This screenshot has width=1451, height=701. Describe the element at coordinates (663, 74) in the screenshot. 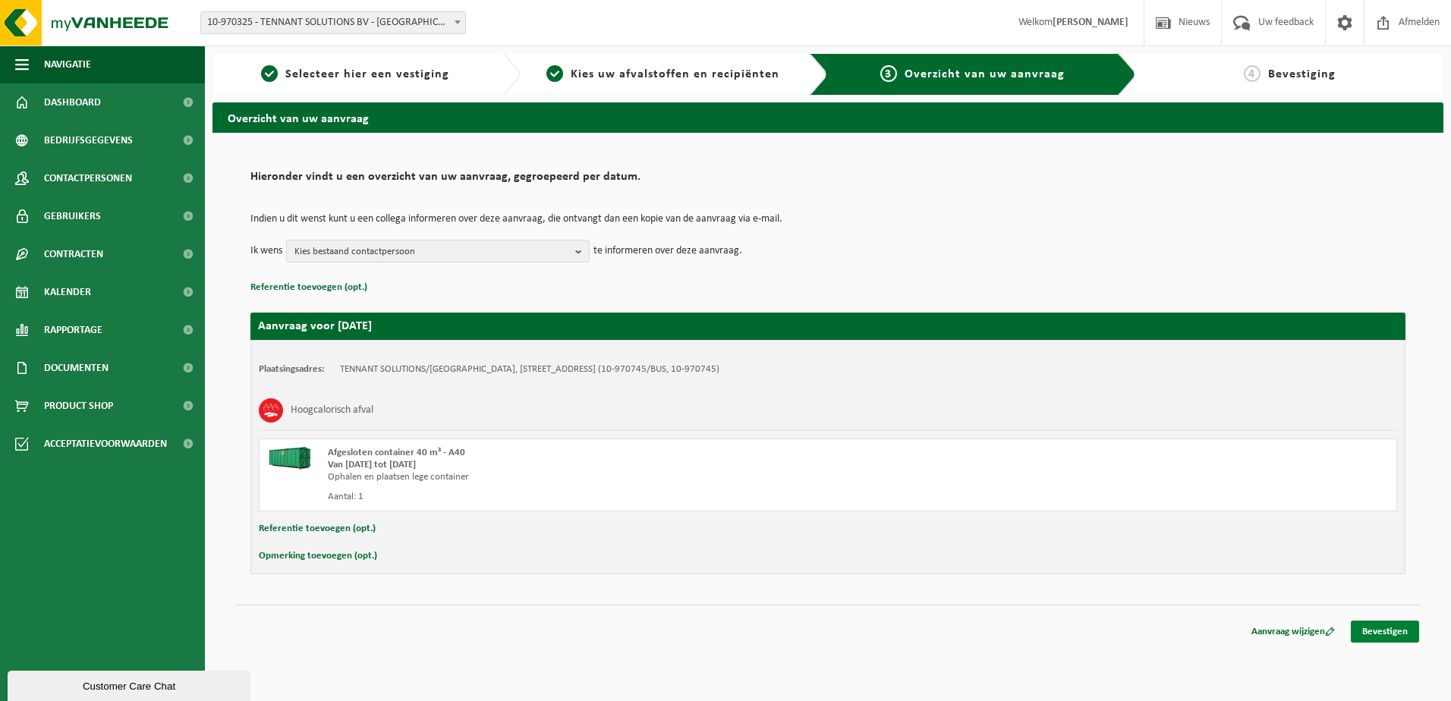

I see `a: 2Kies uw afvalstoffen en recipiënten` at that location.